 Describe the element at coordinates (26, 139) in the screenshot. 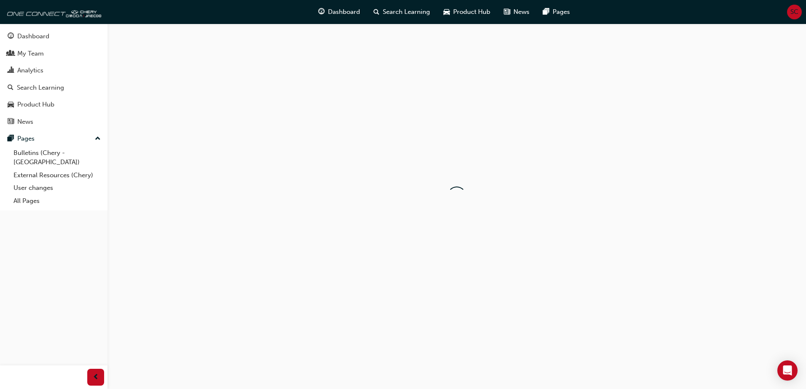

I see `div: Pages` at that location.